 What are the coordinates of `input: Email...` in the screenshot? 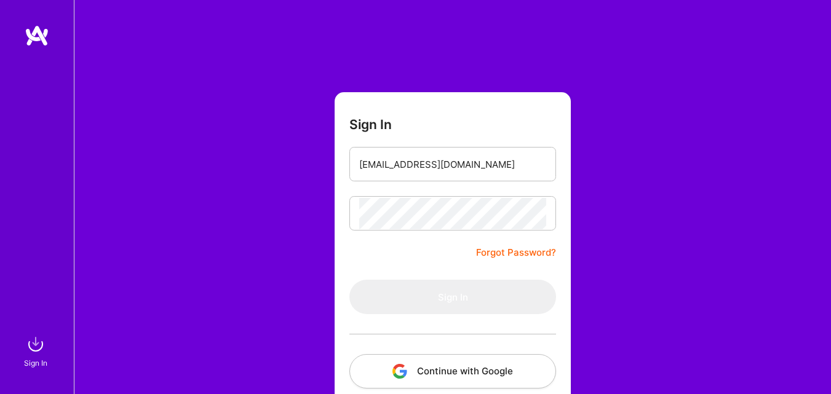 It's located at (453, 164).